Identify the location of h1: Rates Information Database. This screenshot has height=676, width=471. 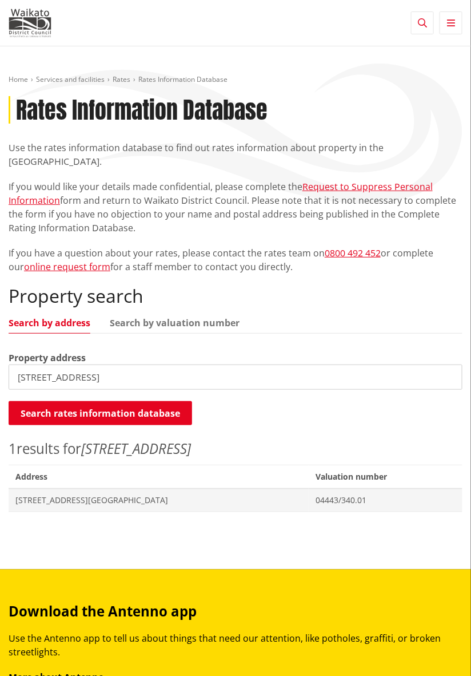
(142, 110).